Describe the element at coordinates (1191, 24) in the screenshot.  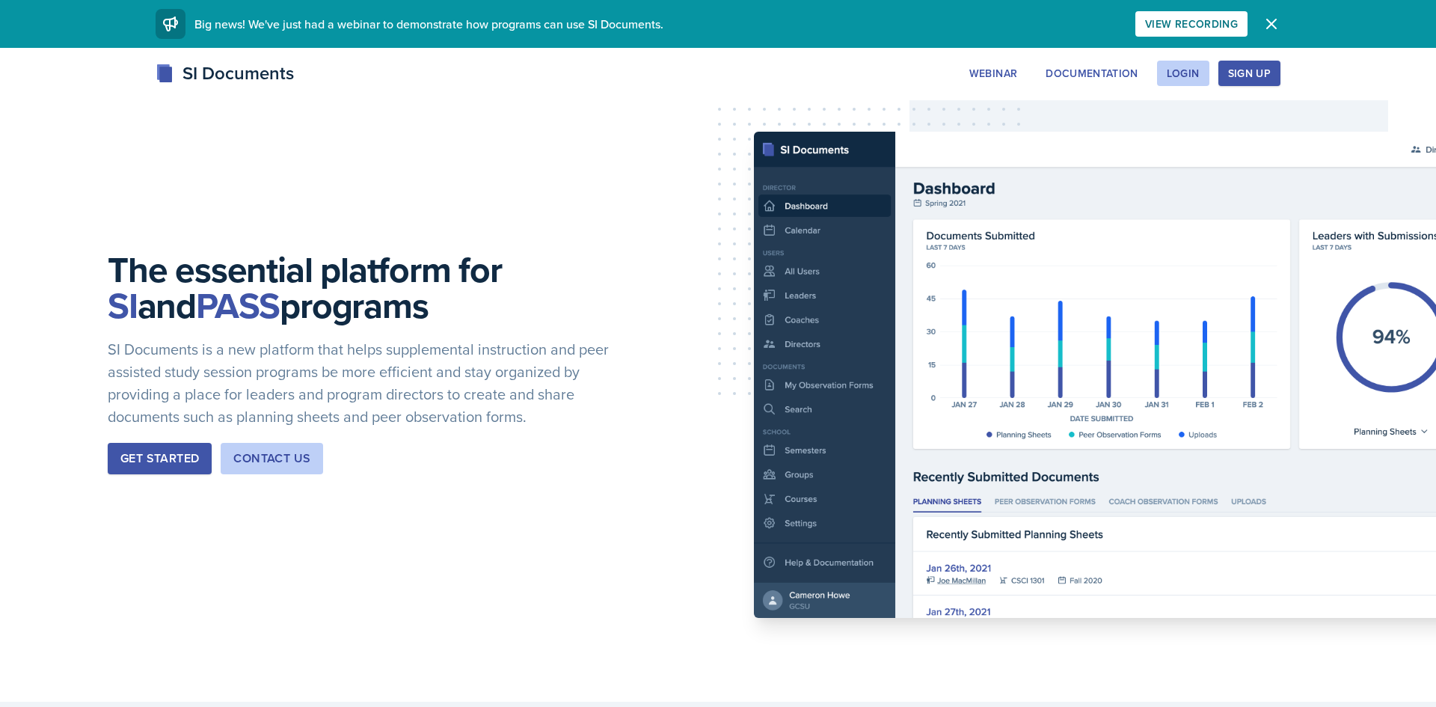
I see `div: View Recording` at that location.